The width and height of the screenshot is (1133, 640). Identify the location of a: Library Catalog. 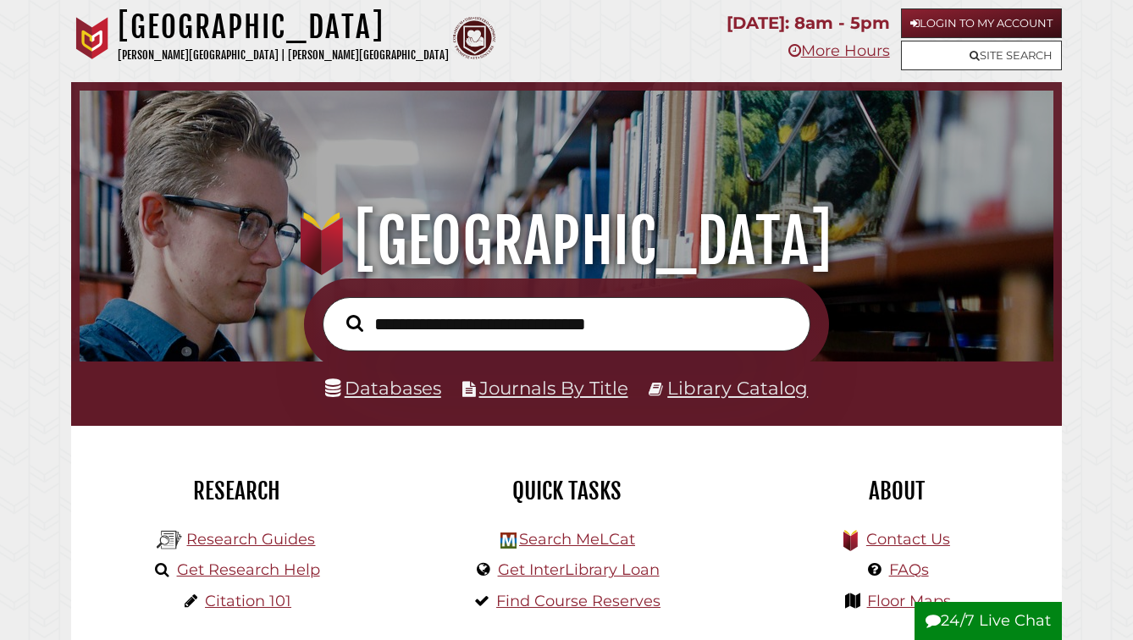
(738, 388).